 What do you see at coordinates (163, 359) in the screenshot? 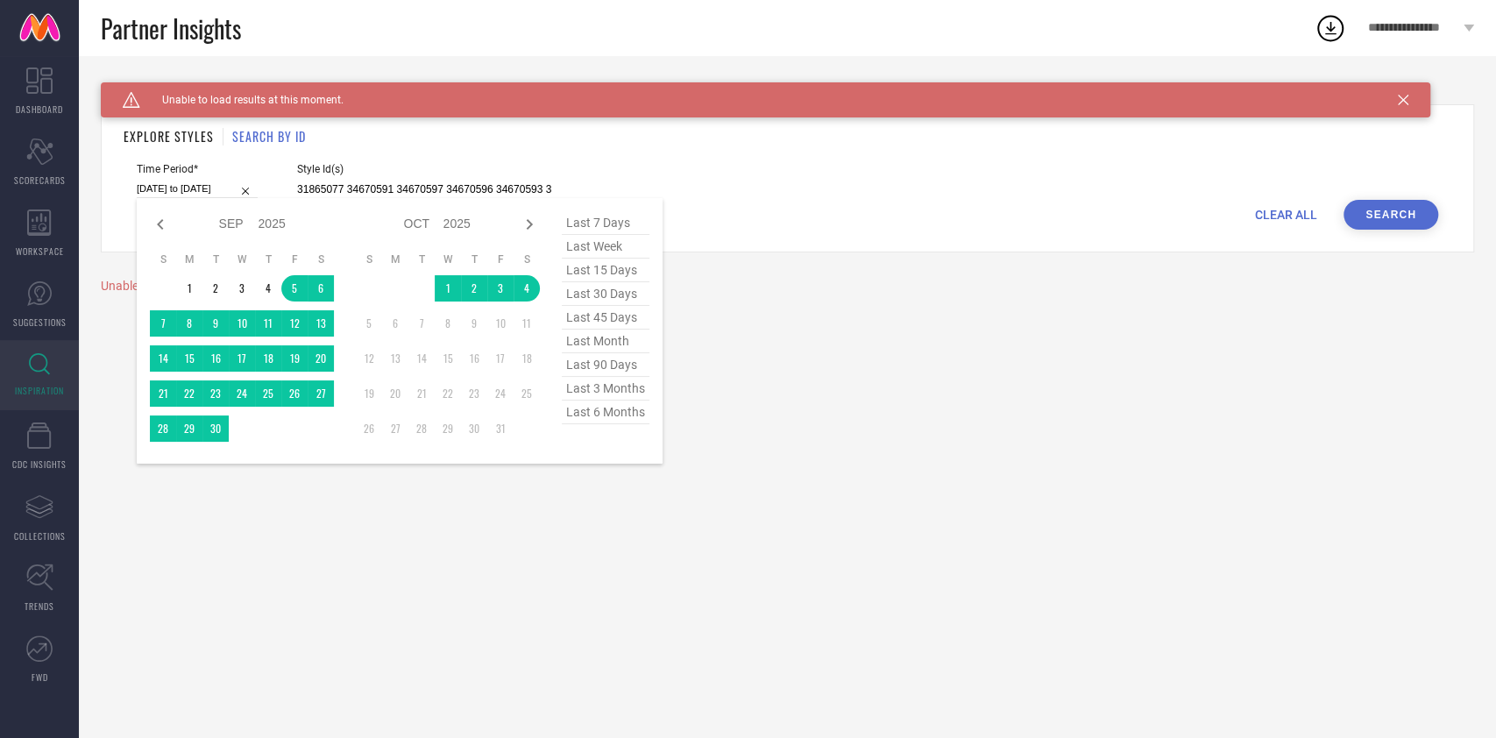
I see `td: Sun Sep 14 2025` at bounding box center [163, 359].